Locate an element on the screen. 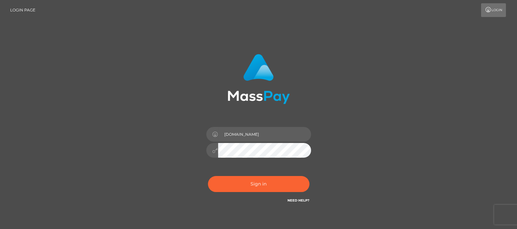  a: Login is located at coordinates (493, 10).